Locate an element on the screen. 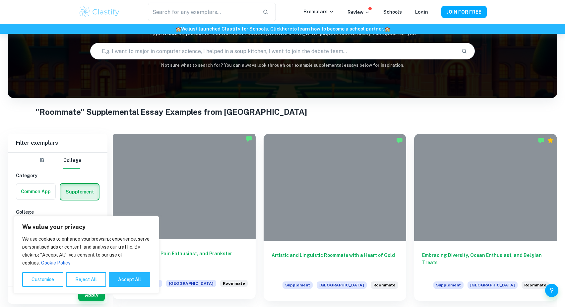 The height and width of the screenshot is (307, 565). button: IB is located at coordinates (42, 161).